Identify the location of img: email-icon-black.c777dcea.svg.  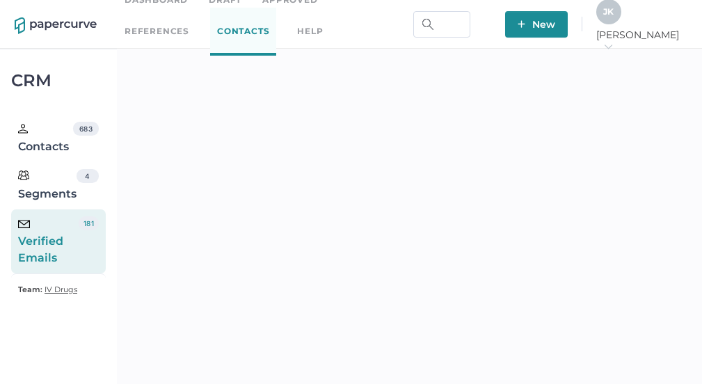
(24, 224).